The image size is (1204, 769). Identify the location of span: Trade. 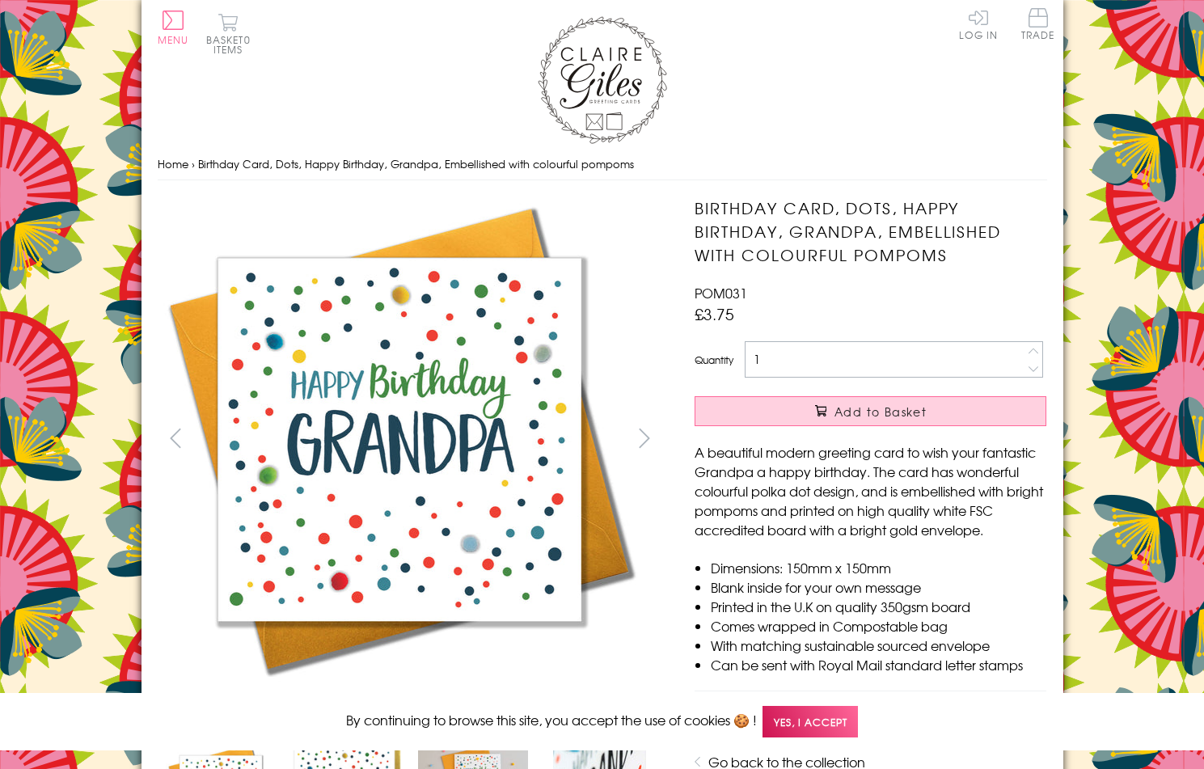
(1039, 23).